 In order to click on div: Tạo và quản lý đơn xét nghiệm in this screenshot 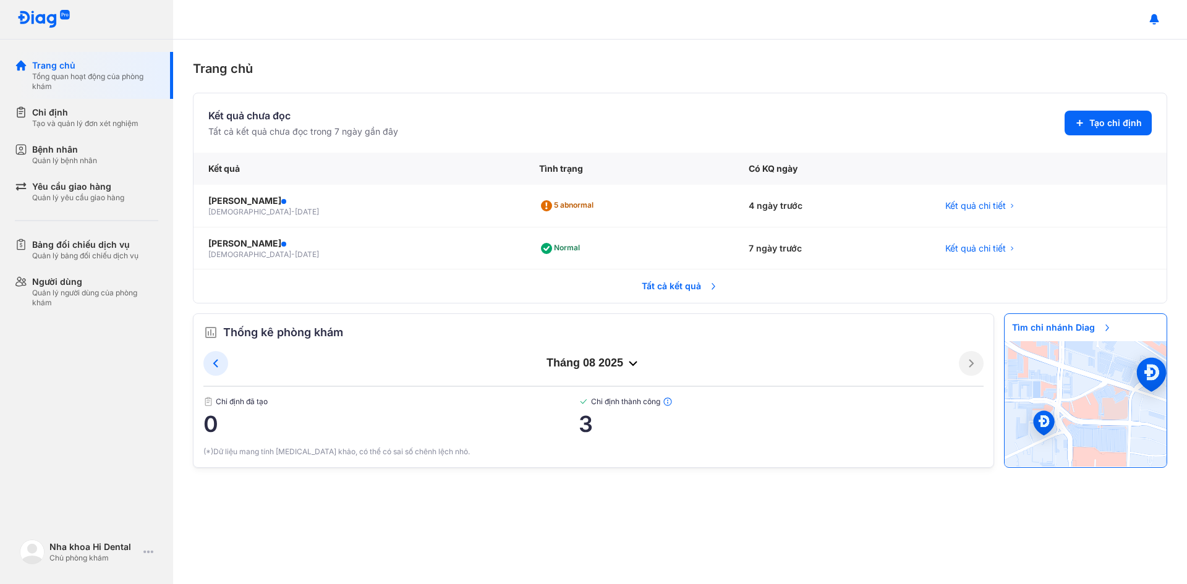, I will do `click(85, 124)`.